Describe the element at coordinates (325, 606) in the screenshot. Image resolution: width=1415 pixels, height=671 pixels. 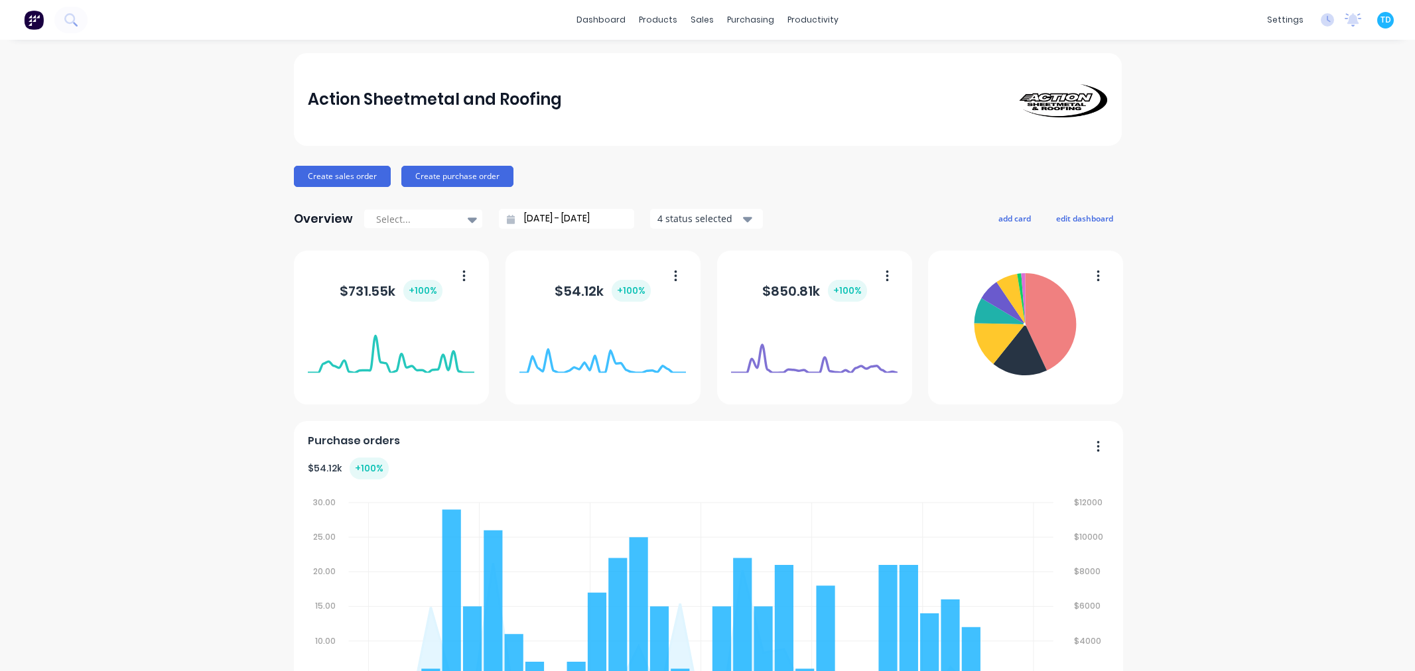
I see `tspan: 15.00` at that location.